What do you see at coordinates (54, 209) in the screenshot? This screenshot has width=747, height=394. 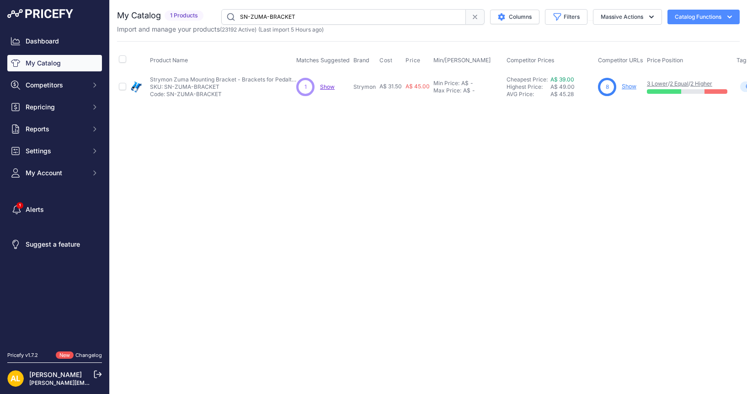 I see `a: Alerts` at bounding box center [54, 209].